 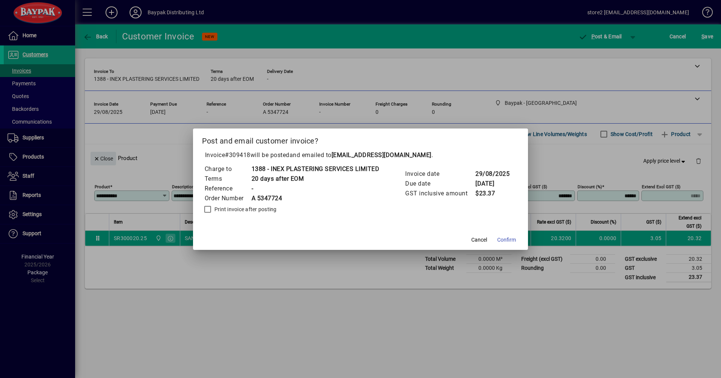 I want to click on td: GST inclusive amount, so click(x=440, y=193).